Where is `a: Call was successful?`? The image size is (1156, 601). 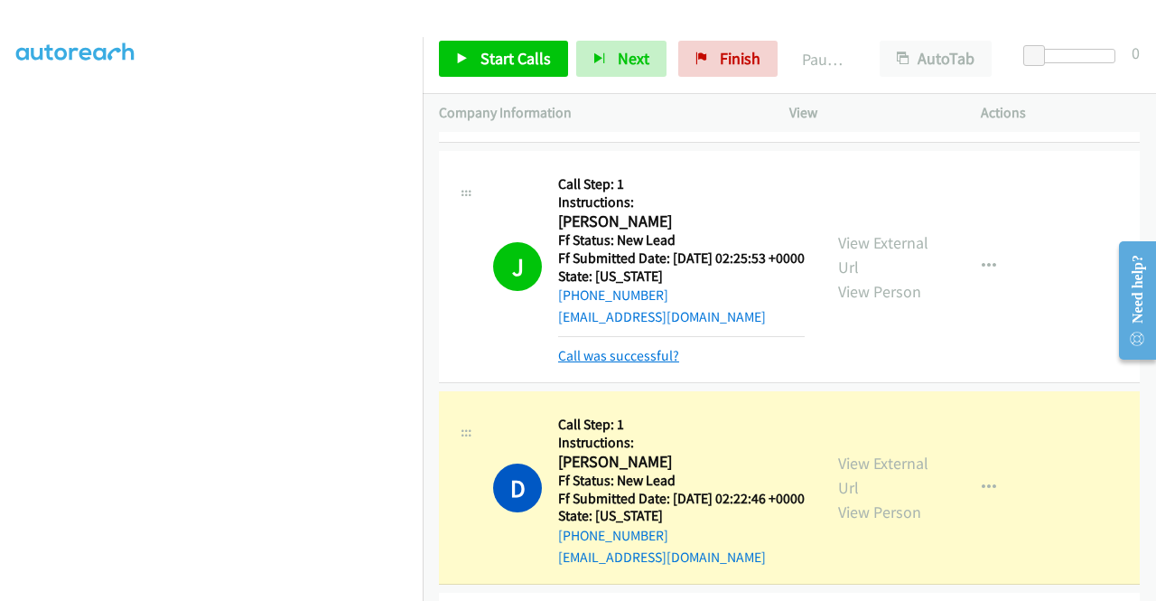 a: Call was successful? is located at coordinates (619, 355).